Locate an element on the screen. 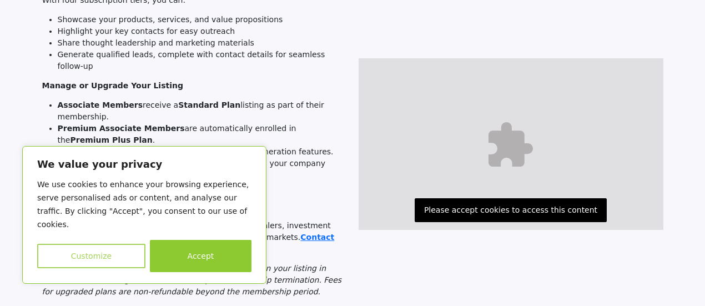 Image resolution: width=705 pixels, height=306 pixels. strong: Standard Plan is located at coordinates (209, 105).